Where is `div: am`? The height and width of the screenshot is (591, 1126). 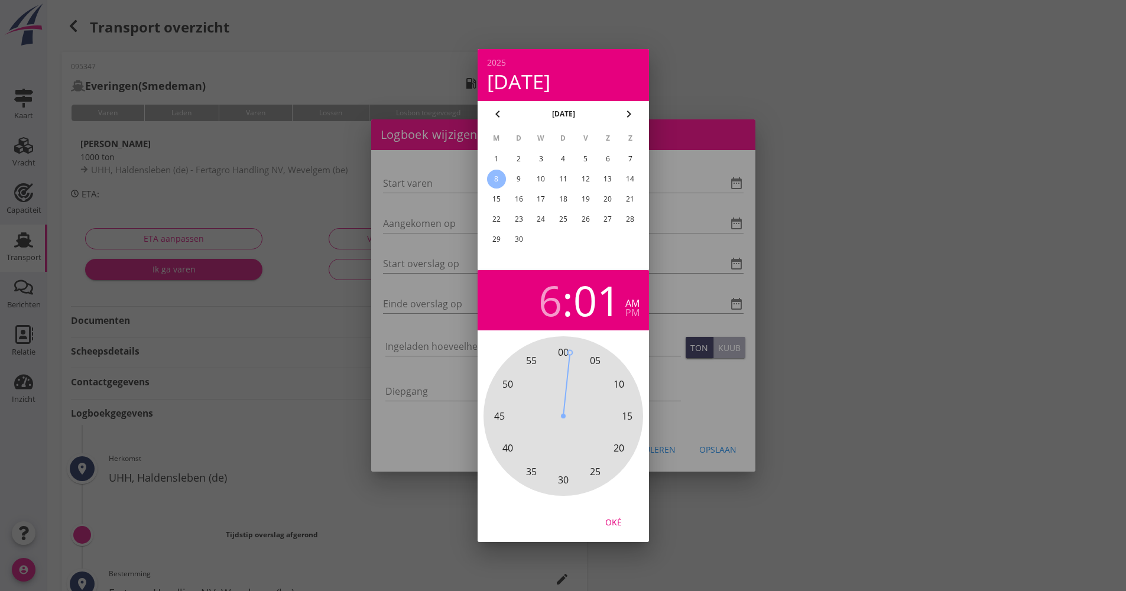 div: am is located at coordinates (633, 303).